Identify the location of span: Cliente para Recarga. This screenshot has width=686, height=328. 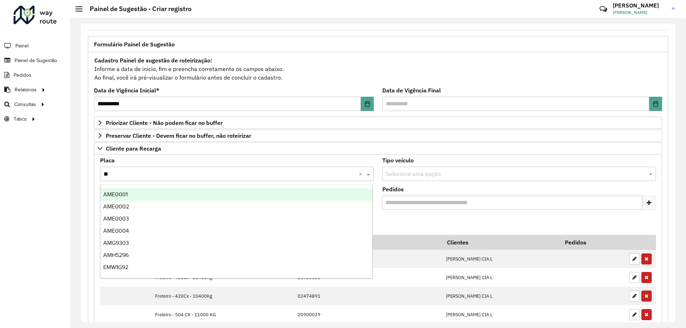
(133, 149).